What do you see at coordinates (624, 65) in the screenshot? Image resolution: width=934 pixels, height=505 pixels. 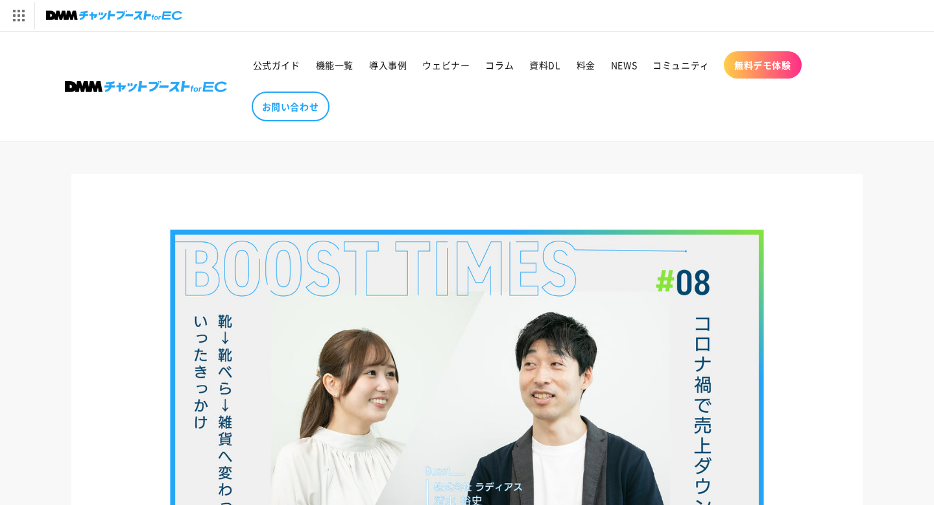 I see `a: NEWS` at bounding box center [624, 65].